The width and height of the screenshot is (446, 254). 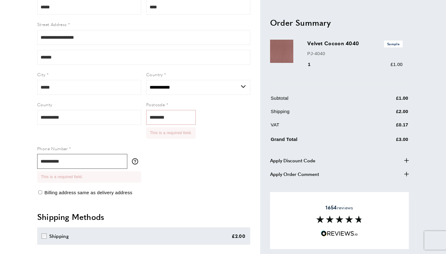 I want to click on td: £3.00, so click(x=387, y=141).